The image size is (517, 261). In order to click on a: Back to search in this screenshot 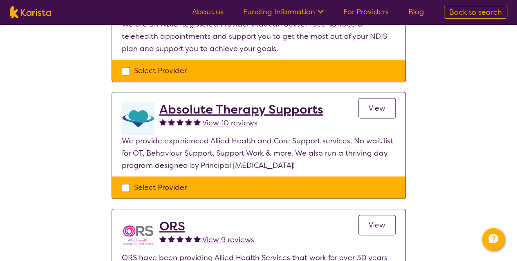, I will do `click(475, 12)`.